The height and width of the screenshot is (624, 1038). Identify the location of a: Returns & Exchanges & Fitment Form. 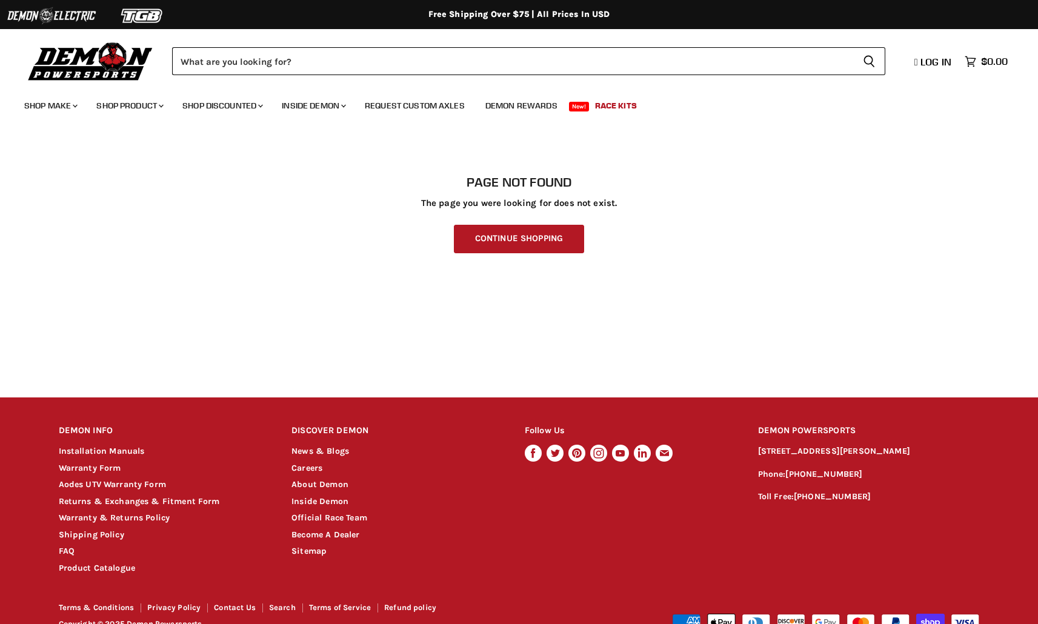
(139, 501).